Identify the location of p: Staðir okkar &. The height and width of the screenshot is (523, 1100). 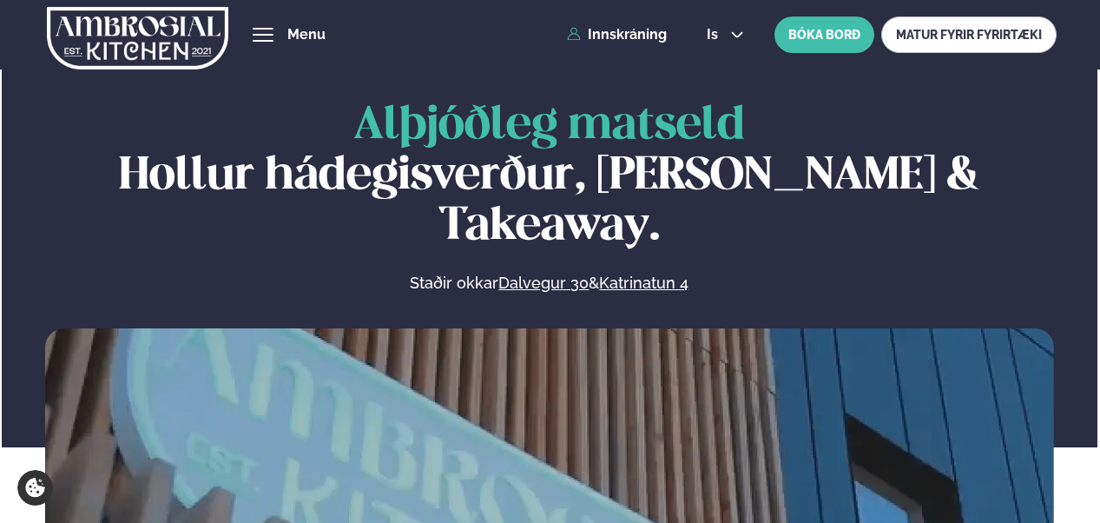
(550, 283).